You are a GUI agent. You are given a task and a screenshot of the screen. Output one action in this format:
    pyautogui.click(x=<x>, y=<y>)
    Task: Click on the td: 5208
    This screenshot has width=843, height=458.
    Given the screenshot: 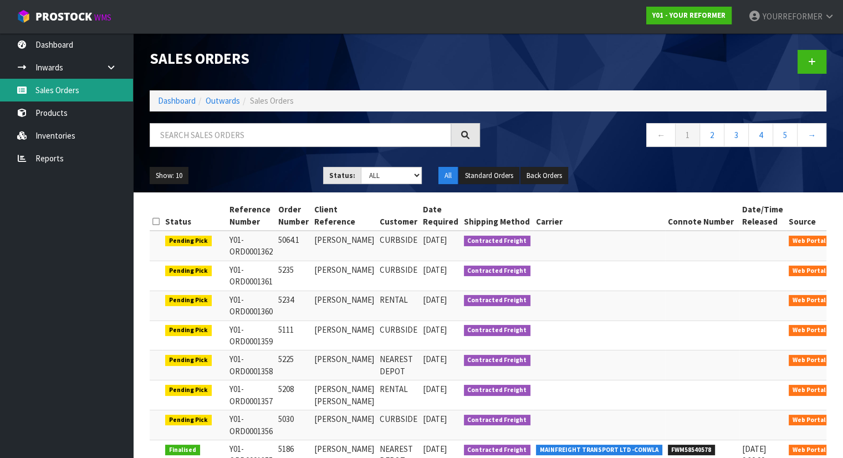 What is the action you would take?
    pyautogui.click(x=293, y=395)
    